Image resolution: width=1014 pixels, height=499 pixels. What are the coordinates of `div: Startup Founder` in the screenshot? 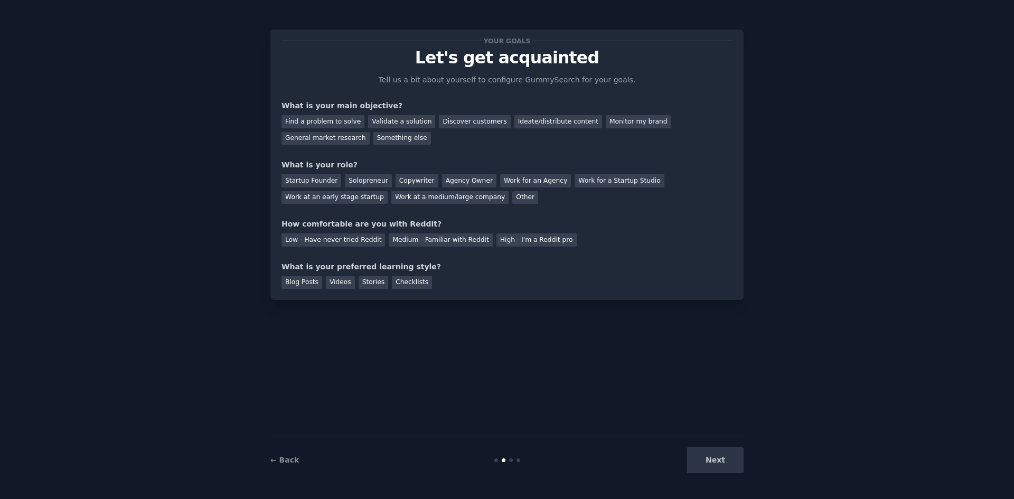 It's located at (311, 181).